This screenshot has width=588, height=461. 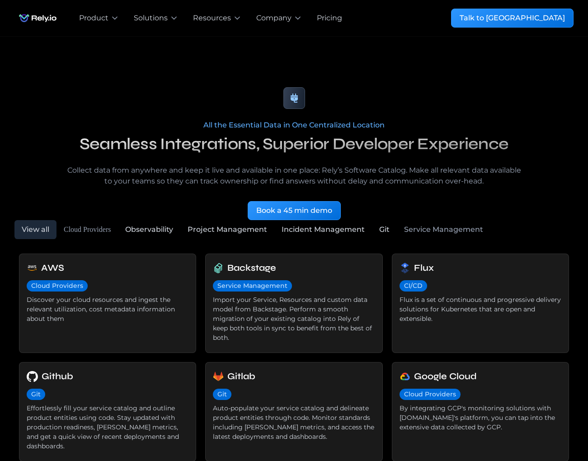 What do you see at coordinates (294, 211) in the screenshot?
I see `div: Book a 45 min demo` at bounding box center [294, 211].